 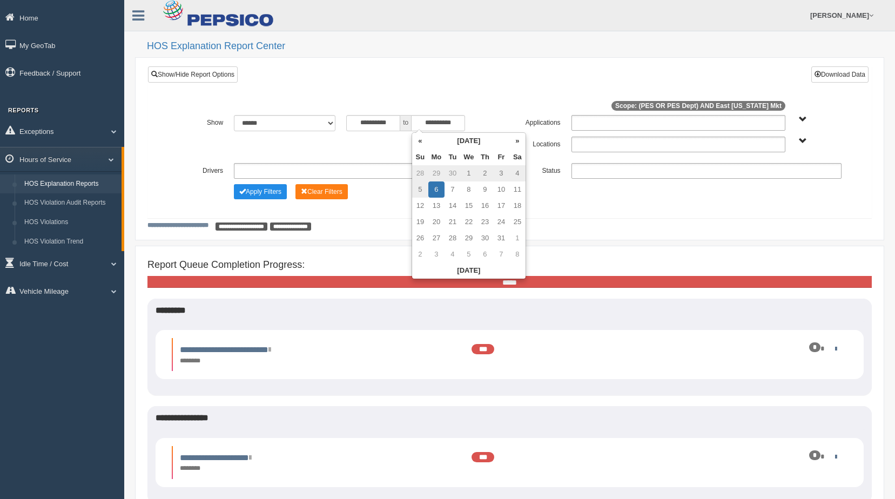 What do you see at coordinates (518, 190) in the screenshot?
I see `td: 11` at bounding box center [518, 190].